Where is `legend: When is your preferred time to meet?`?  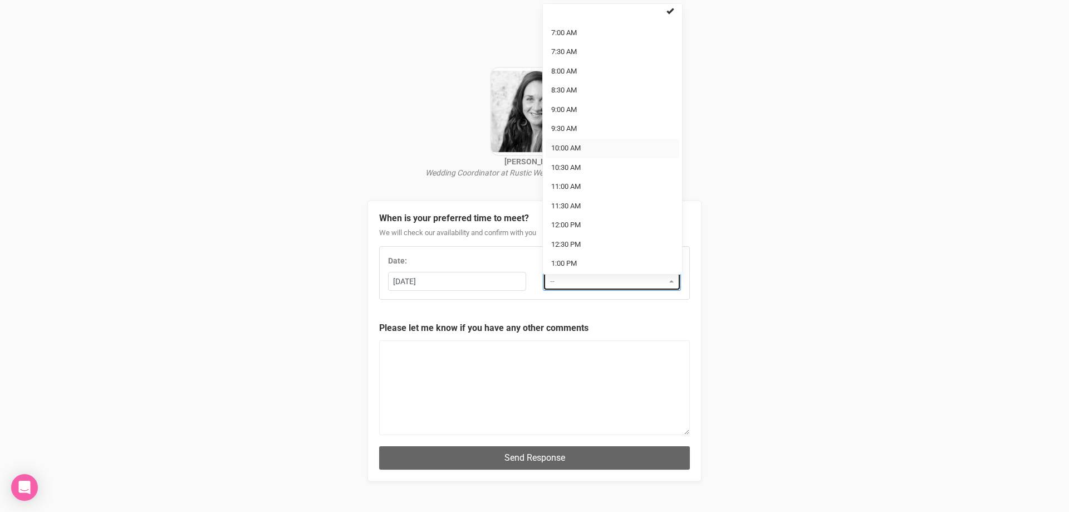
legend: When is your preferred time to meet? is located at coordinates (534, 218).